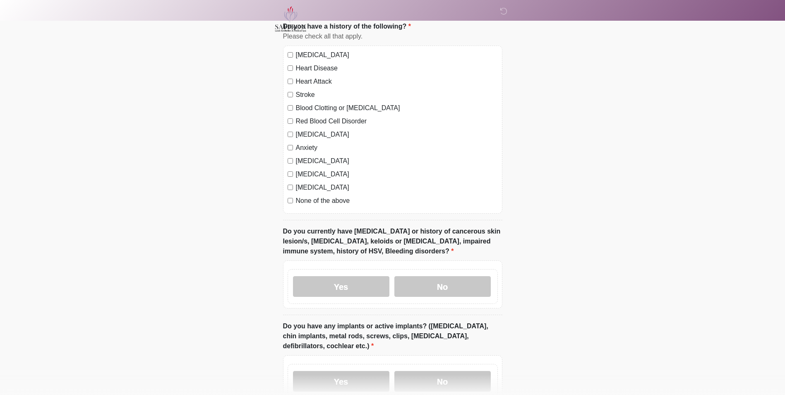  What do you see at coordinates (397, 68) in the screenshot?
I see `label: Heart Disease` at bounding box center [397, 68].